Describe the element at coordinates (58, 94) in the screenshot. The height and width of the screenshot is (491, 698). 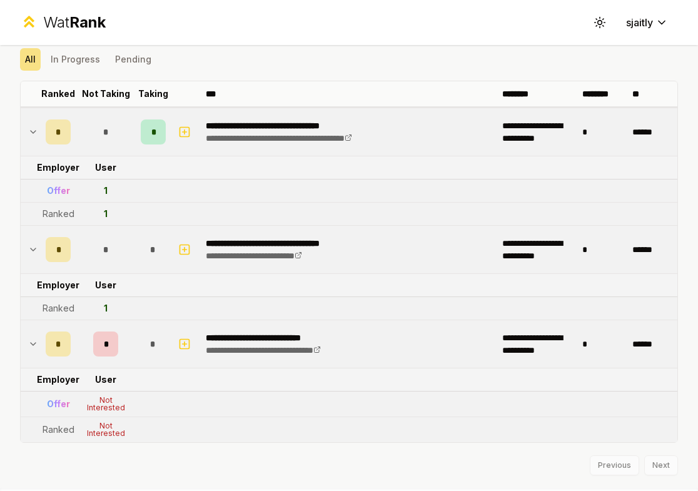
I see `p: Ranked` at that location.